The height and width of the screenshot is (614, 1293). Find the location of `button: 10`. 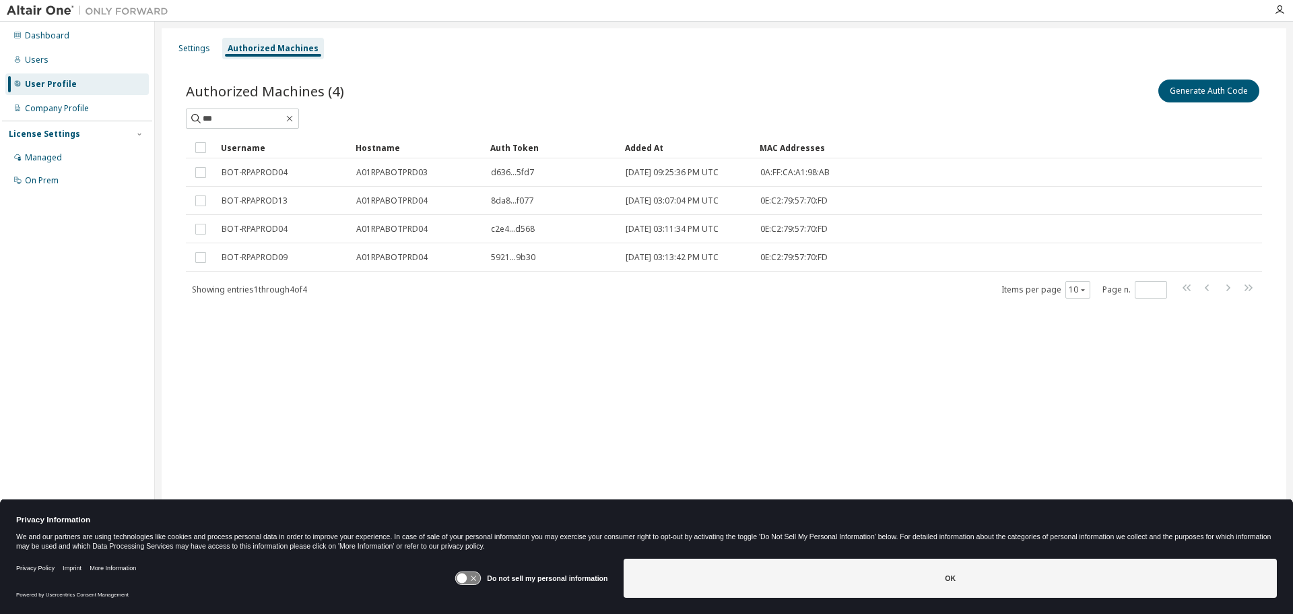

button: 10 is located at coordinates (1078, 290).